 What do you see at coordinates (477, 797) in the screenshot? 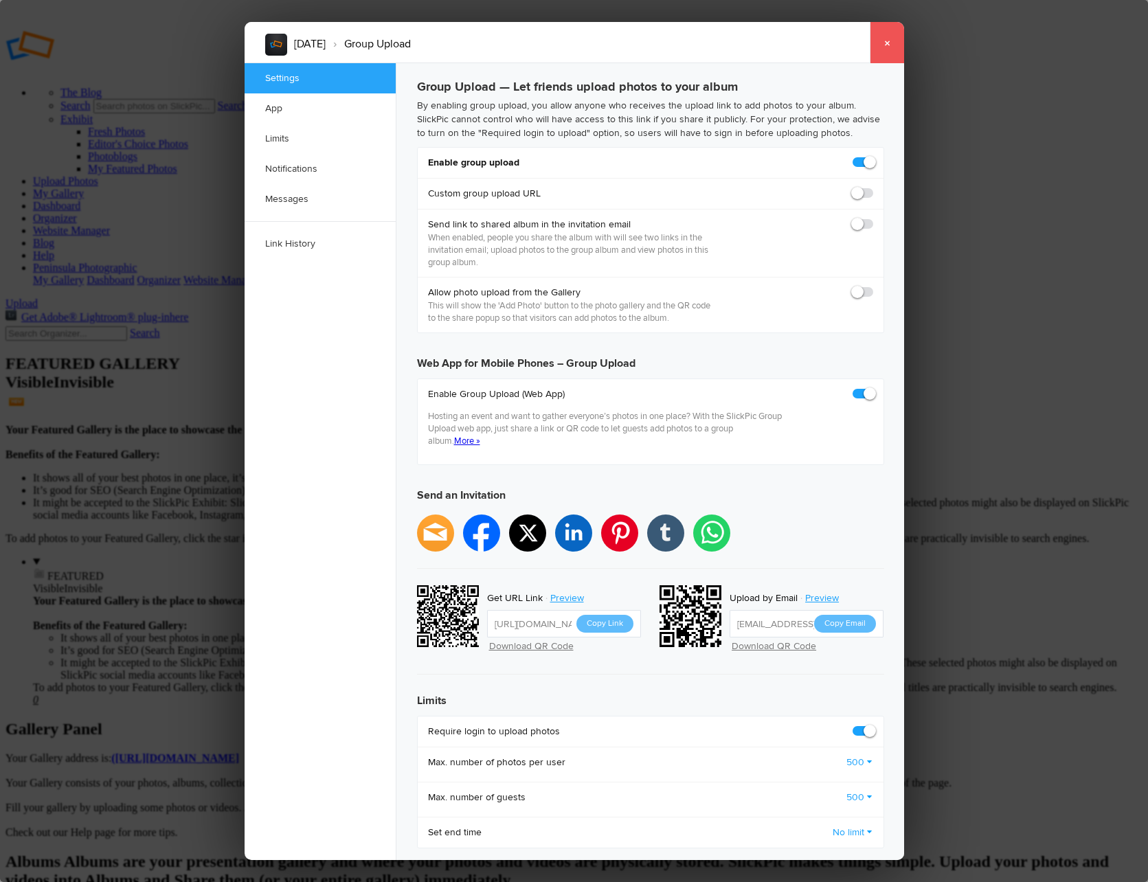
I see `b: Max. number of guests` at bounding box center [477, 797].